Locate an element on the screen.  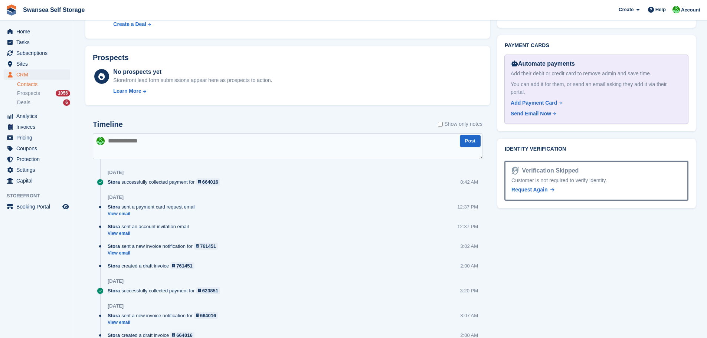
span: Account is located at coordinates (690, 10).